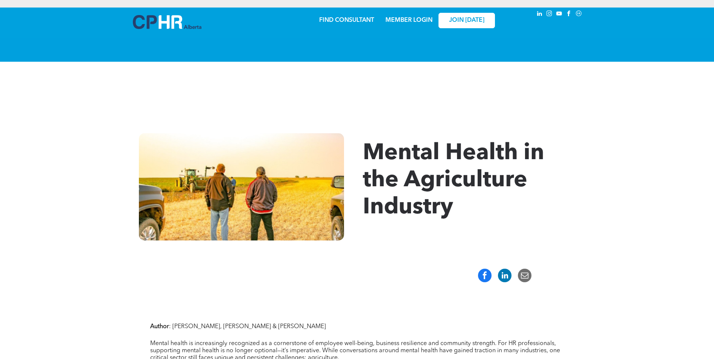  Describe the element at coordinates (167, 22) in the screenshot. I see `img: A blue and white logo for cp alberta` at that location.